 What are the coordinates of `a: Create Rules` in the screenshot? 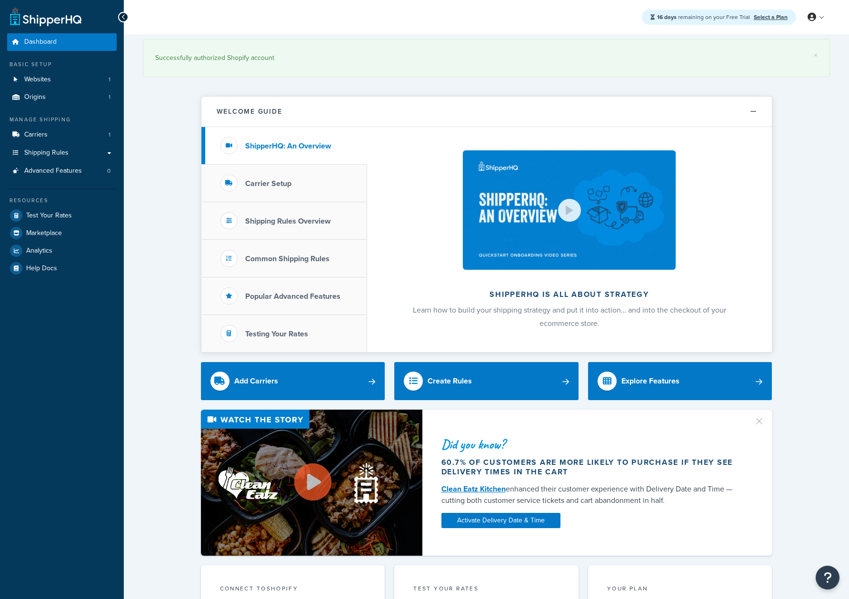 It's located at (486, 381).